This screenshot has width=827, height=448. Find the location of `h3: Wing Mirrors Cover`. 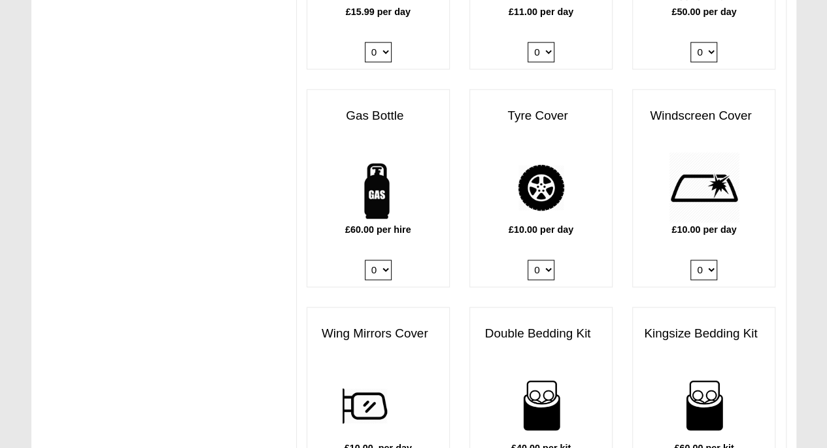

h3: Wing Mirrors Cover is located at coordinates (378, 333).